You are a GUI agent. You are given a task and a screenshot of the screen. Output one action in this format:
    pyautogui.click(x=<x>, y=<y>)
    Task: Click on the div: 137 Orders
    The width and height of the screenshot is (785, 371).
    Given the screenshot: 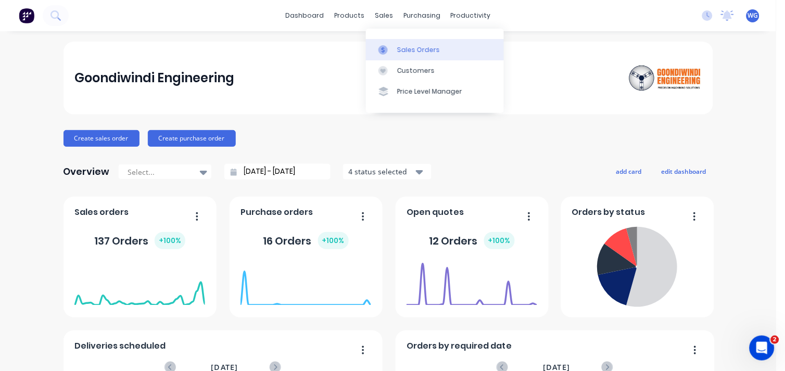 What is the action you would take?
    pyautogui.click(x=140, y=241)
    